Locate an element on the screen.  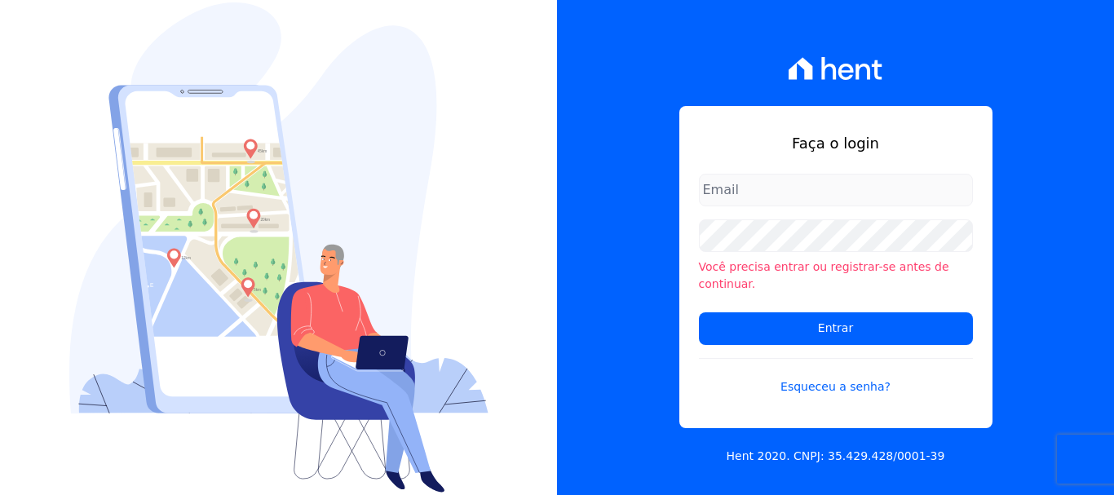
input: Email is located at coordinates (836, 190).